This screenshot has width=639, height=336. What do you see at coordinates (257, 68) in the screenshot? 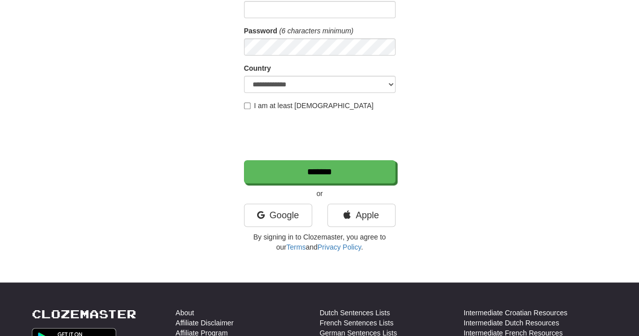
I see `label: Country` at bounding box center [257, 68].